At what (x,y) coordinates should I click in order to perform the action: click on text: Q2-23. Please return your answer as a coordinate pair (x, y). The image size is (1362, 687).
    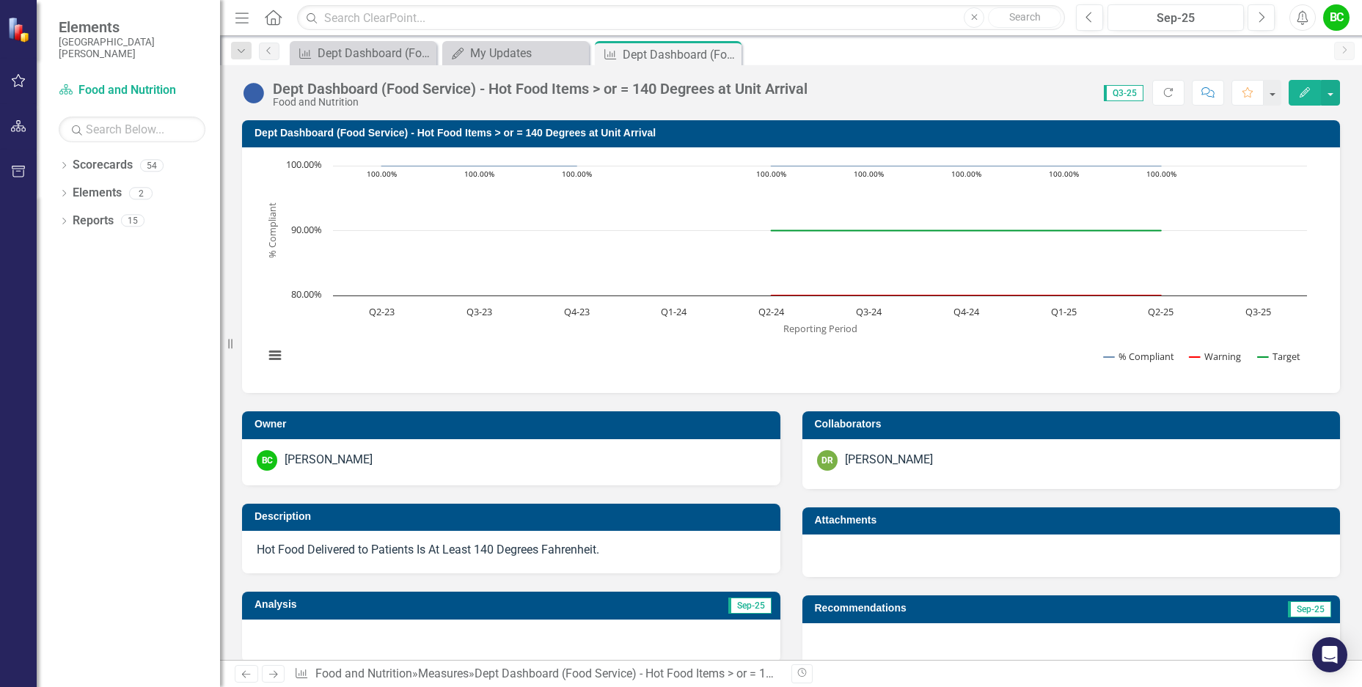
    Looking at the image, I should click on (381, 312).